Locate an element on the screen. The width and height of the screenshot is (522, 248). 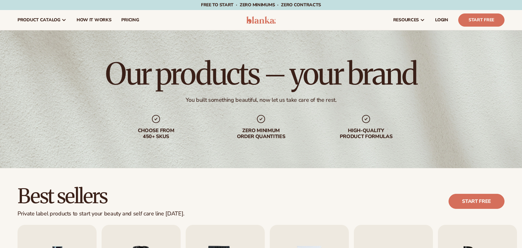
span: How It Works is located at coordinates (94, 20).